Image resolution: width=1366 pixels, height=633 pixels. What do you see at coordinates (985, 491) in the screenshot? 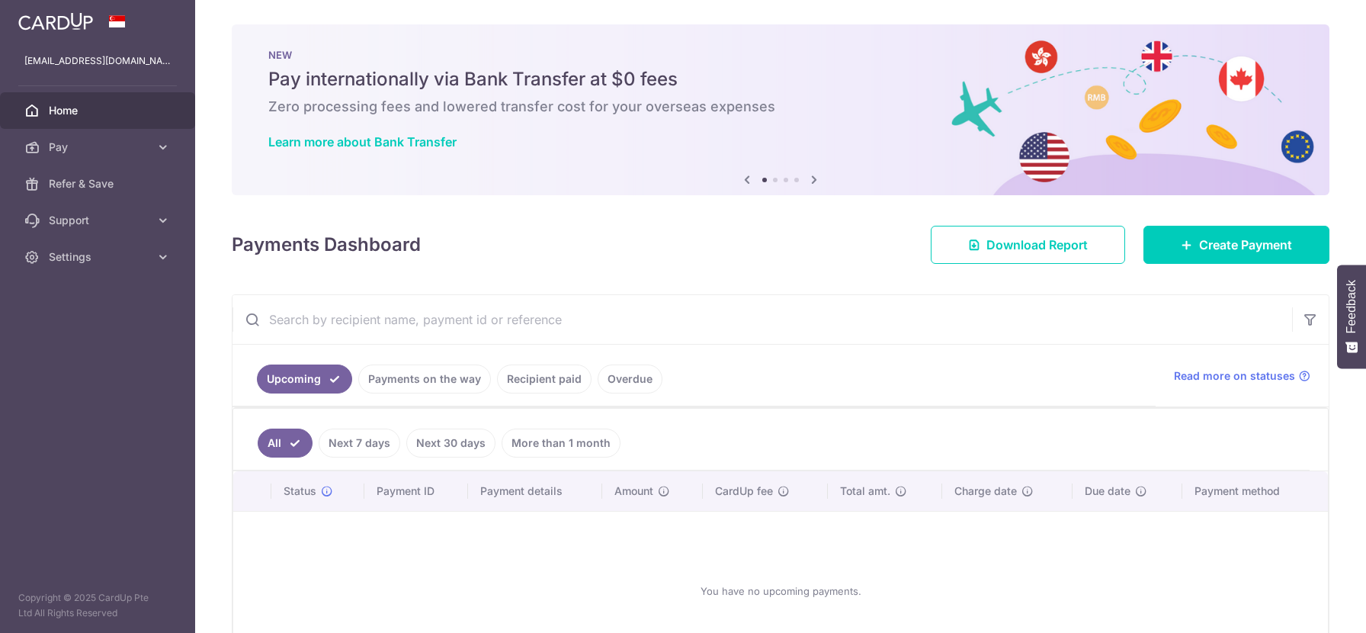
I see `span: Charge date` at bounding box center [985, 491].